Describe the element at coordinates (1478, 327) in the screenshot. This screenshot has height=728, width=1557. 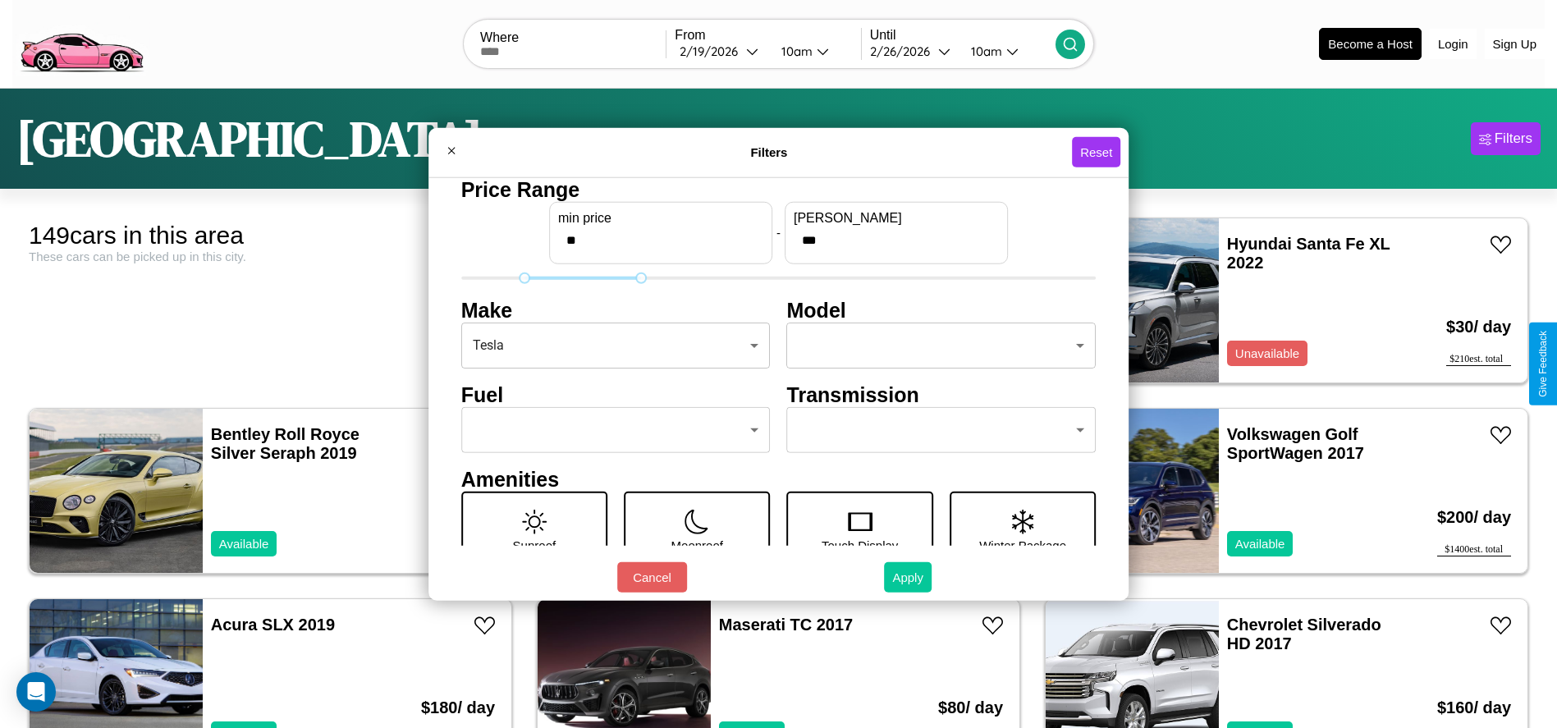
I see `h3: $ 30 / day` at that location.